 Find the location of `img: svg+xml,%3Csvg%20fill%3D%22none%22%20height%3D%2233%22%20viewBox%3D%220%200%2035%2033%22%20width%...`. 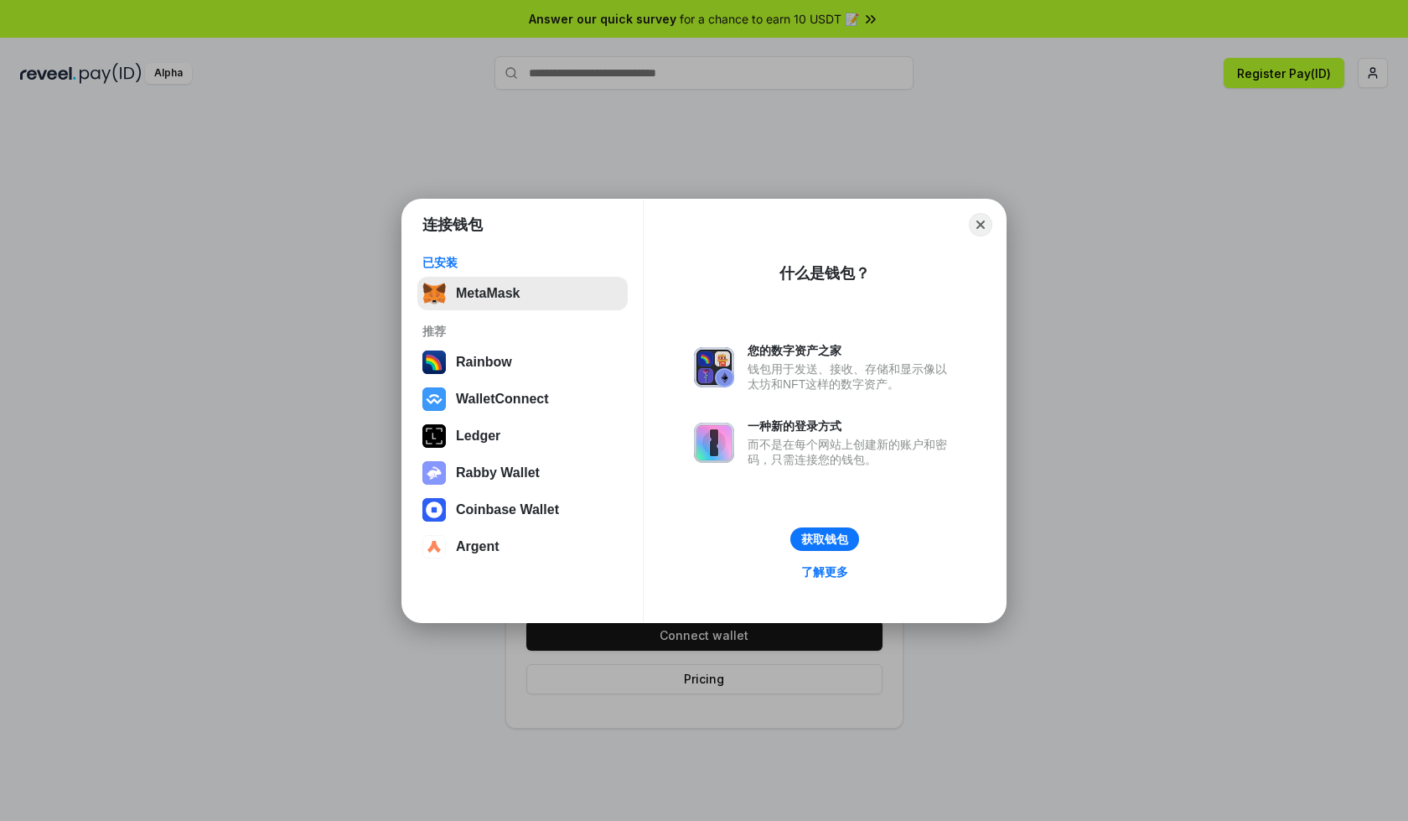

img: svg+xml,%3Csvg%20fill%3D%22none%22%20height%3D%2233%22%20viewBox%3D%220%200%2035%2033%22%20width%... is located at coordinates (434, 293).